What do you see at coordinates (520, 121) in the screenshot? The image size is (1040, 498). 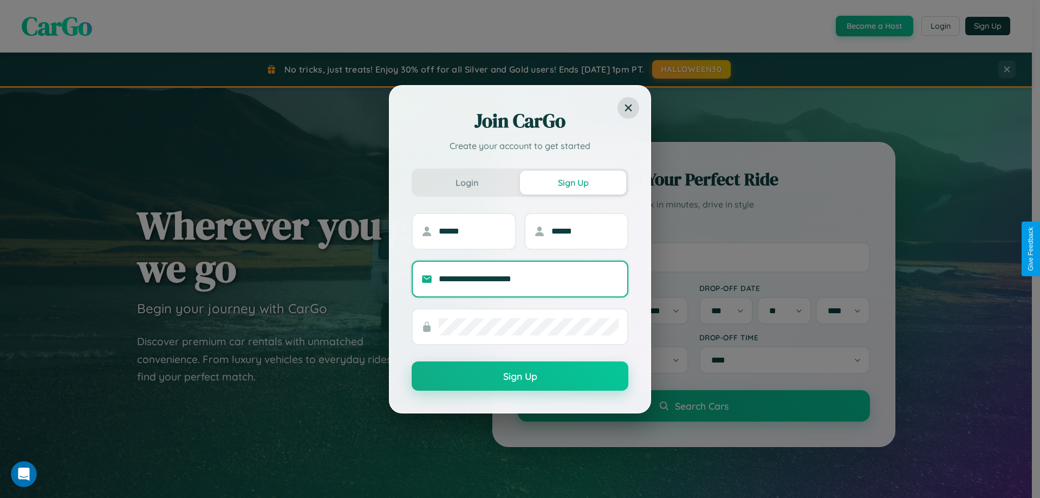 I see `h2: Join CarGo` at bounding box center [520, 121].